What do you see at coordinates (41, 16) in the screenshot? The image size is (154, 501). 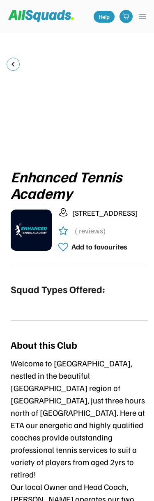 I see `img: Squad%20Logo.svg` at bounding box center [41, 16].